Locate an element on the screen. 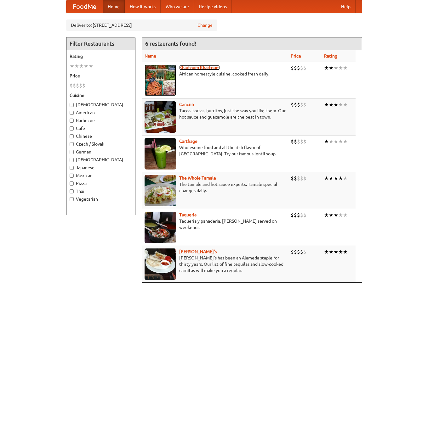  ng-pluralize: 6 restaurants found! is located at coordinates (171, 43).